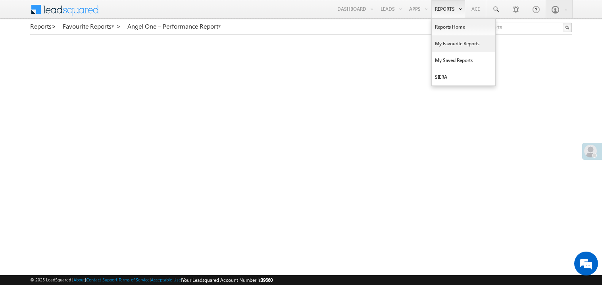 The width and height of the screenshot is (602, 285). I want to click on em: Start Chat, so click(126, 228).